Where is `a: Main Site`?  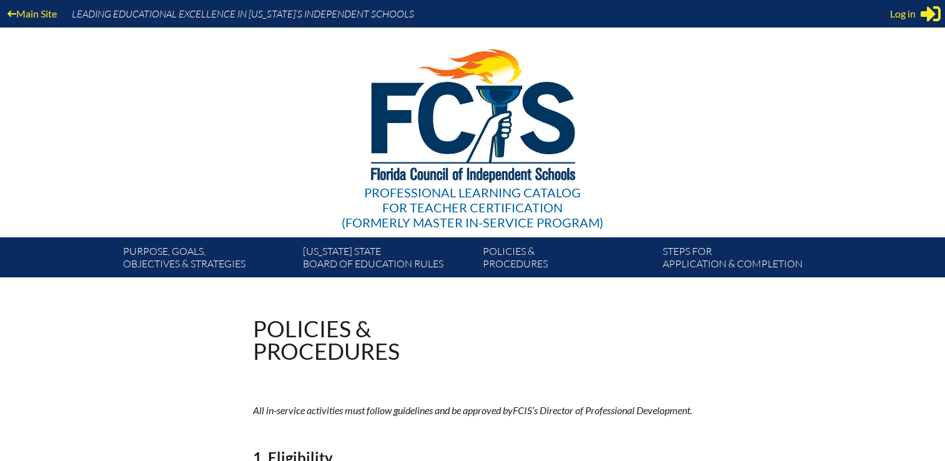
a: Main Site is located at coordinates (32, 13).